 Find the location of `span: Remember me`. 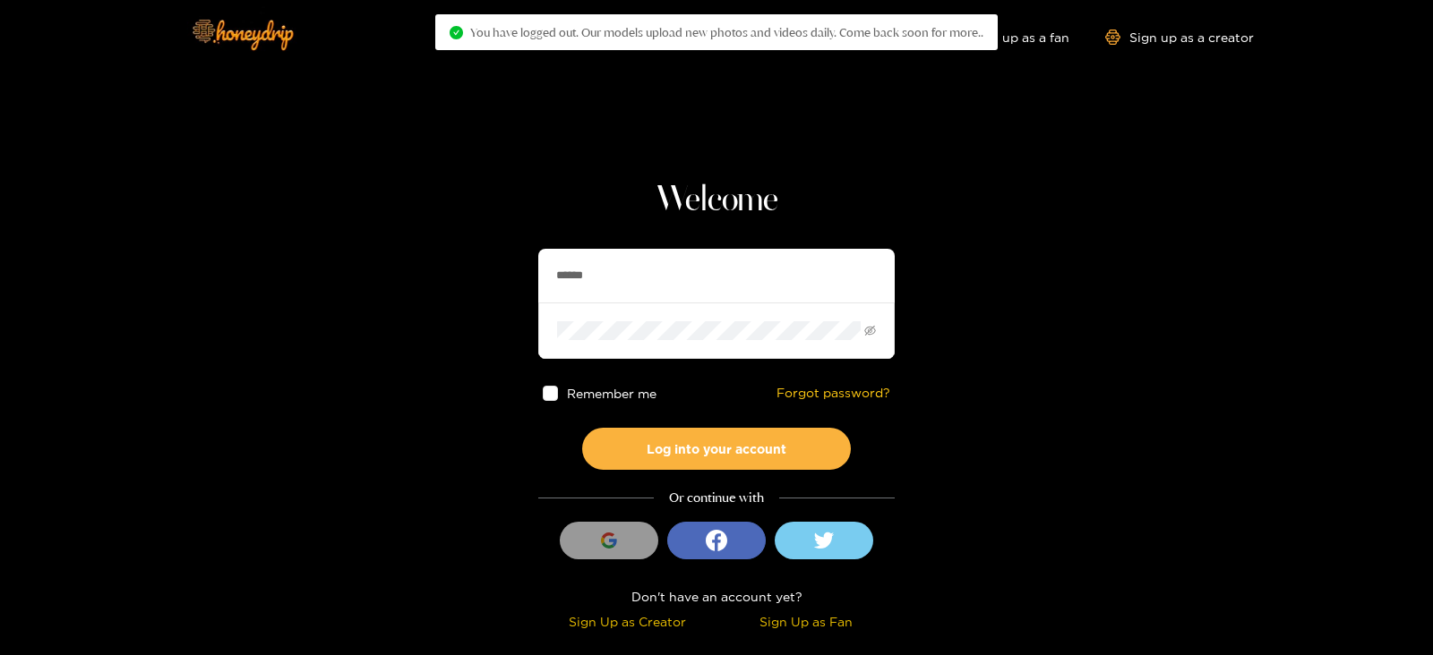

span: Remember me is located at coordinates (612, 393).